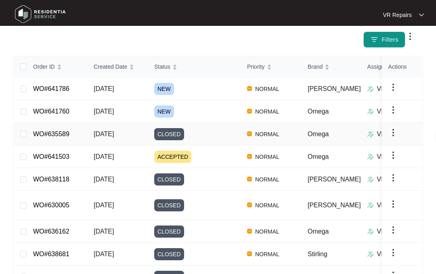 The image size is (436, 274). Describe the element at coordinates (57, 67) in the screenshot. I see `th: Order ID` at that location.